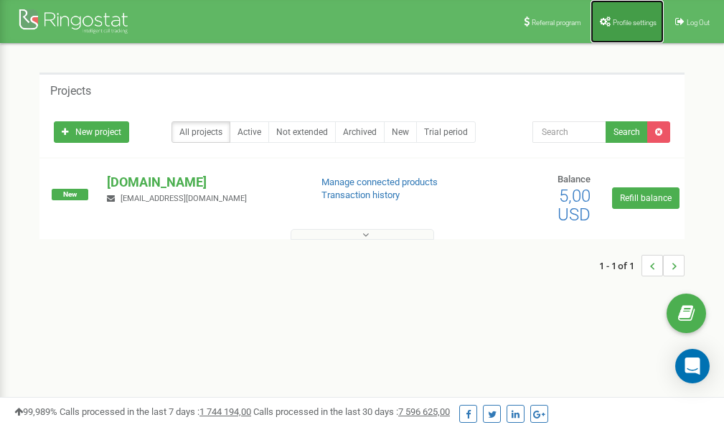 This screenshot has width=724, height=430. What do you see at coordinates (352, 411) in the screenshot?
I see `span: Calls processed in the last 30 days :` at bounding box center [352, 411].